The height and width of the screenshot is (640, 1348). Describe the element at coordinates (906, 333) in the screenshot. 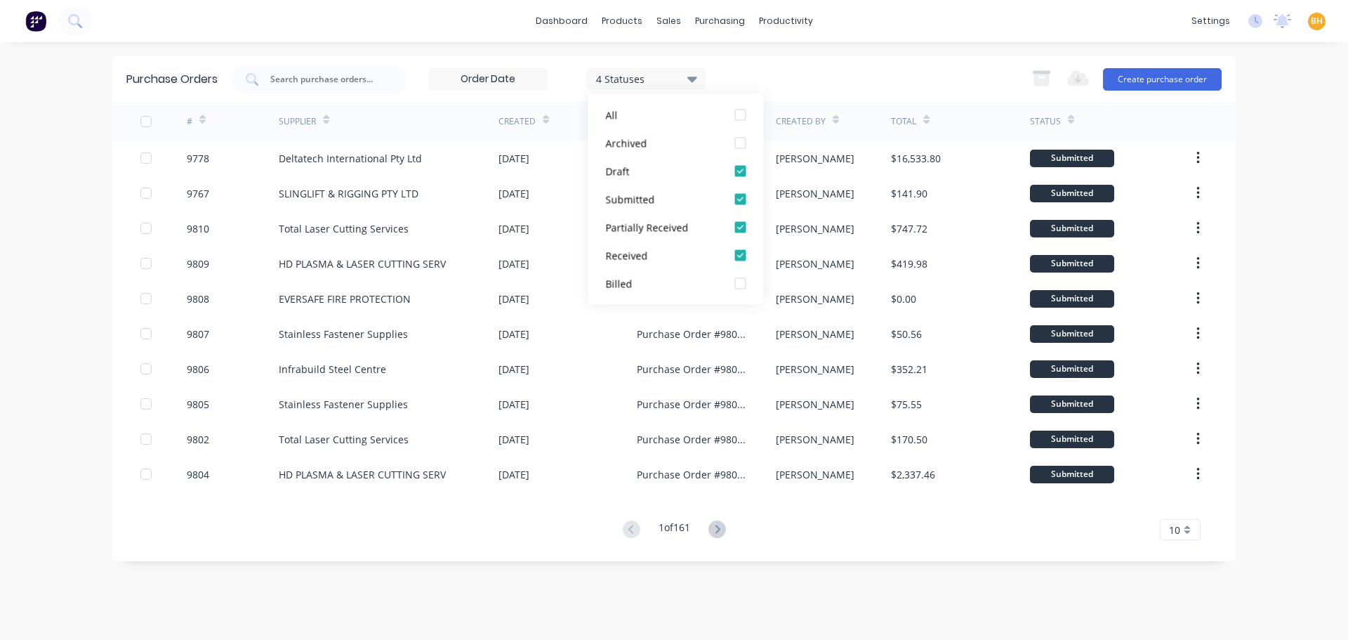

I see `div: $50.56` at that location.